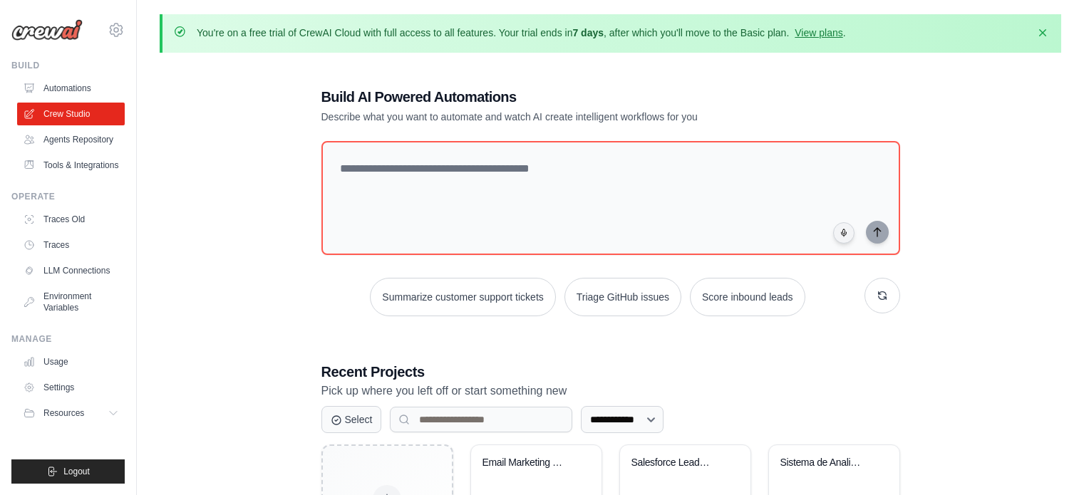  I want to click on button: Triage GitHub issues, so click(623, 297).